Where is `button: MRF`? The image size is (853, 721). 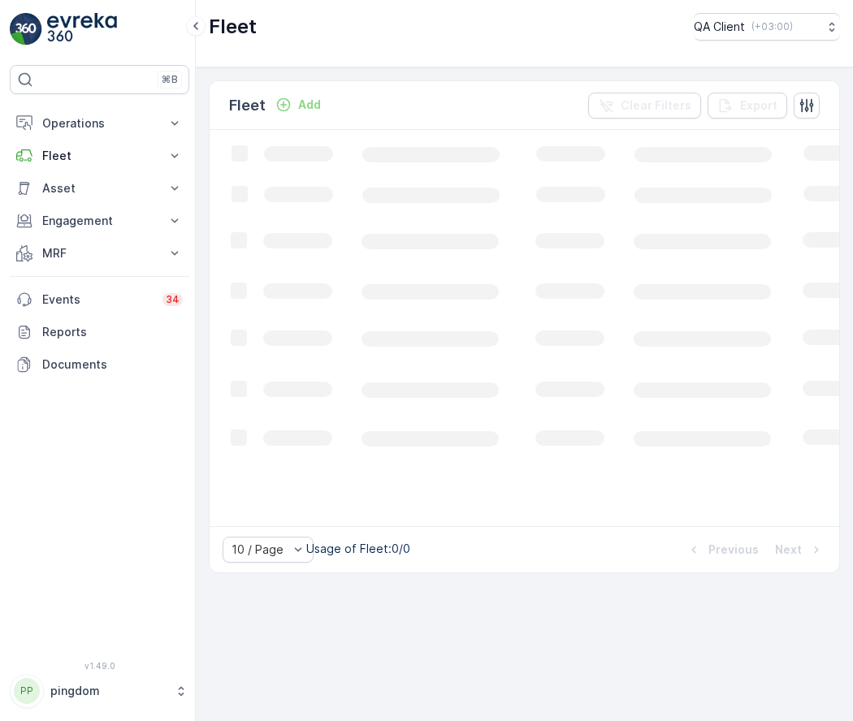 button: MRF is located at coordinates (99, 253).